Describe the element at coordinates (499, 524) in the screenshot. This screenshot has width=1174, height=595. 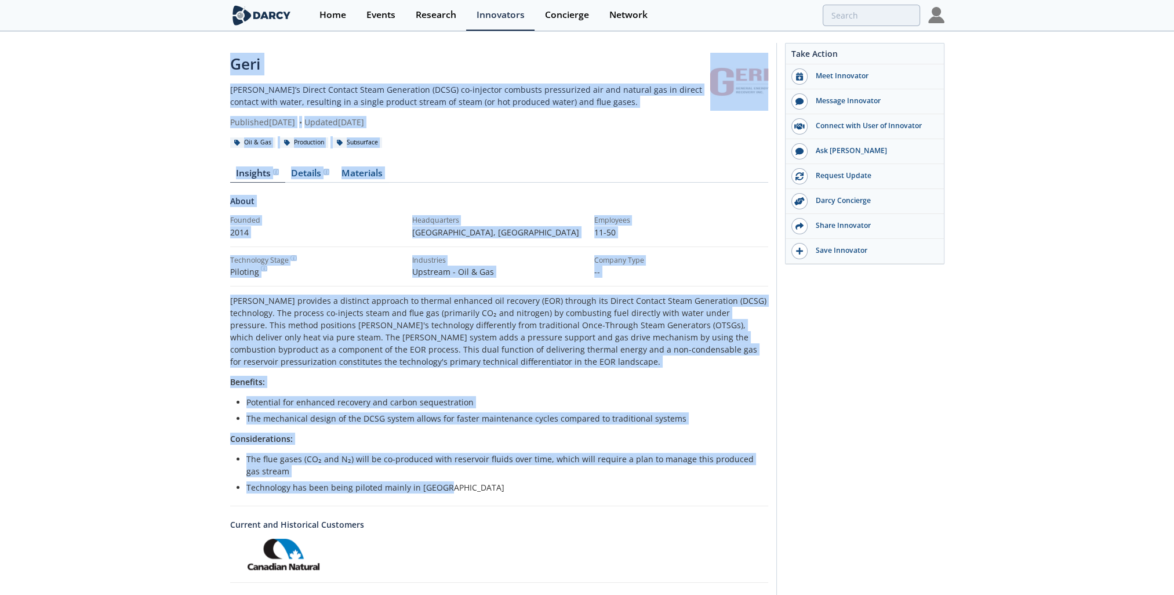
I see `a: Current and Historical Customers` at that location.